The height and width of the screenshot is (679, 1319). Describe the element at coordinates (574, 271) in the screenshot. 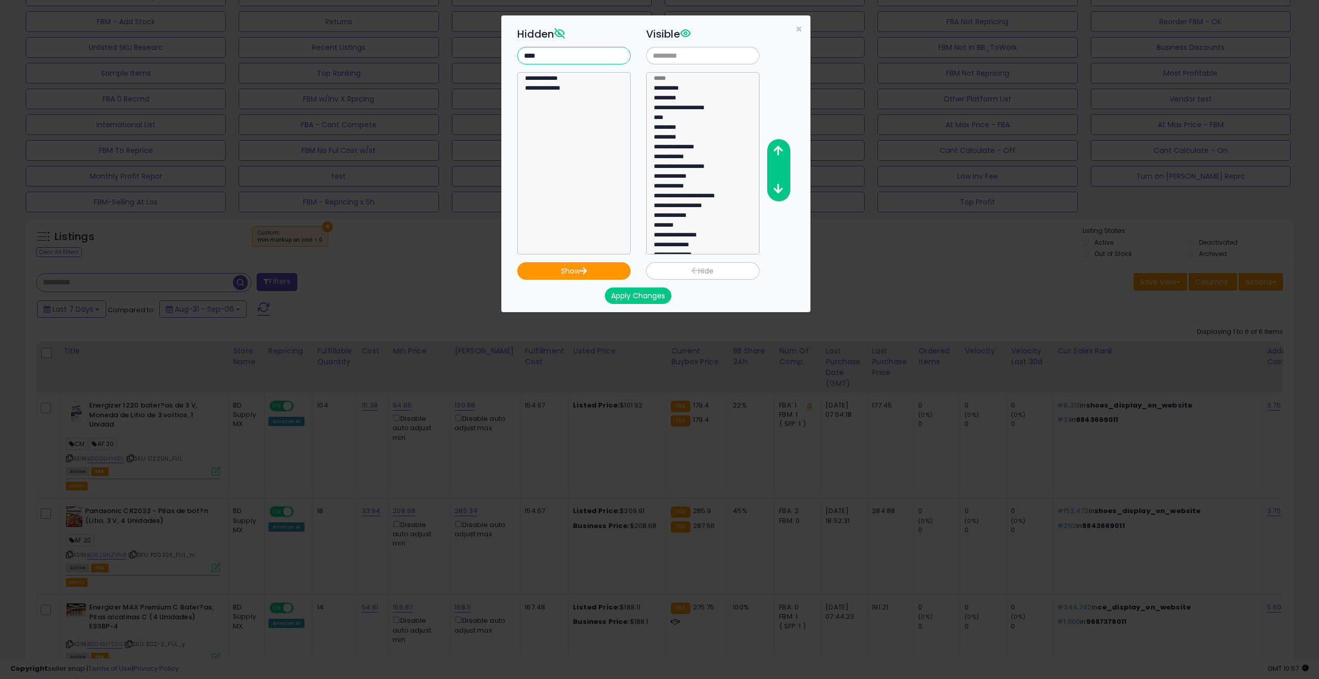

I see `button: Show` at that location.